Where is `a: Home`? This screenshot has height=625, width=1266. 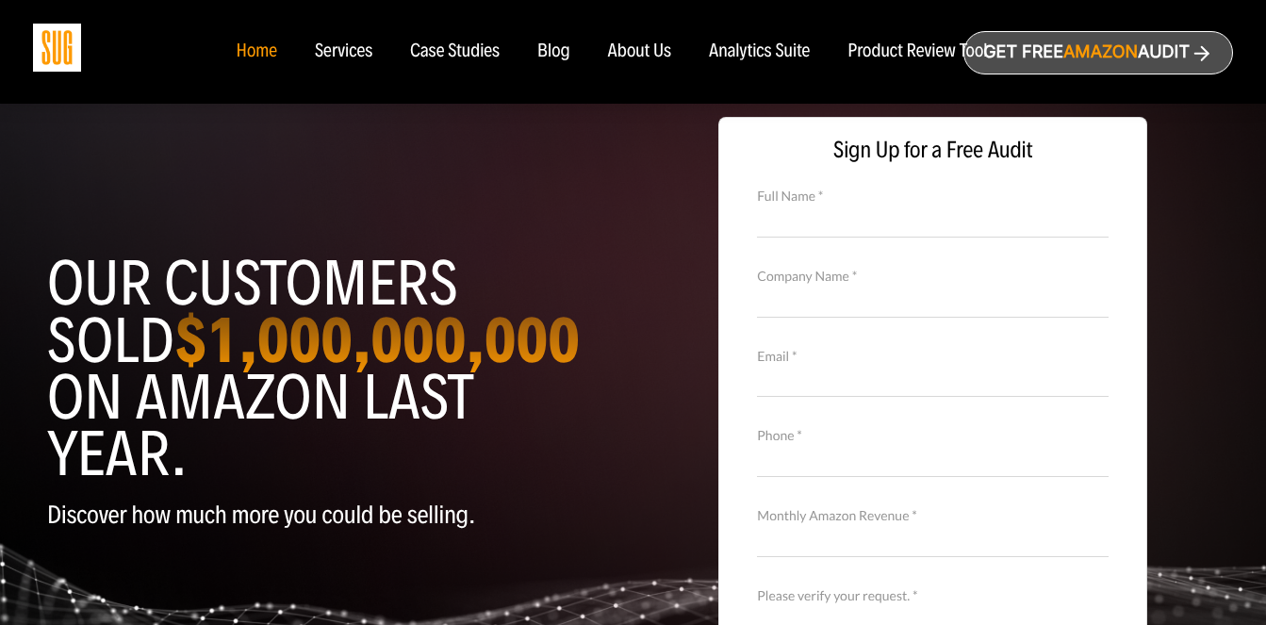
a: Home is located at coordinates (255, 52).